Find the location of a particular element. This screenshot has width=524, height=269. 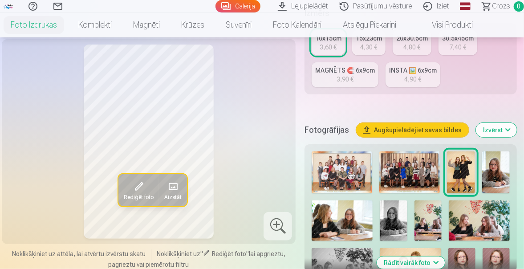

div: 4,80 € is located at coordinates (413, 47).